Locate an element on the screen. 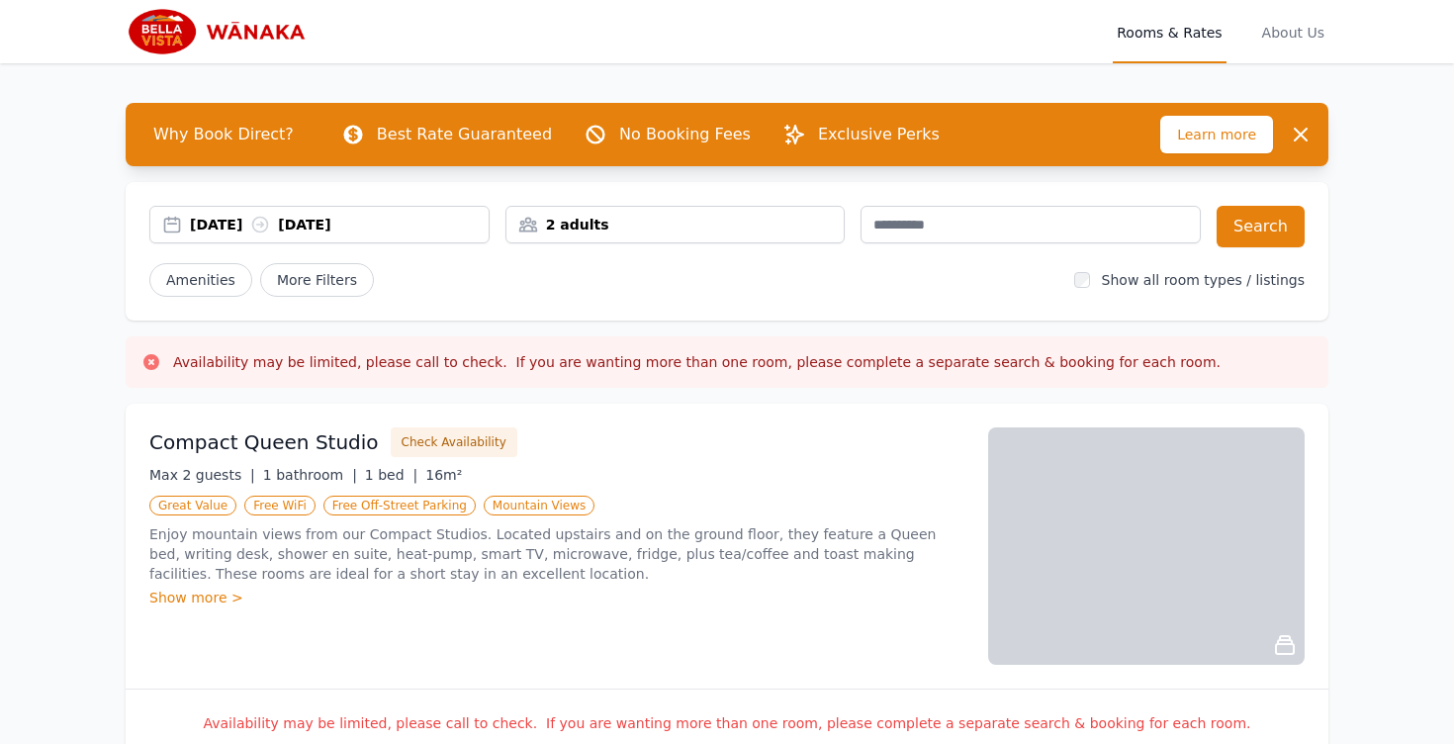 Image resolution: width=1454 pixels, height=744 pixels. button: Search is located at coordinates (1260, 226).